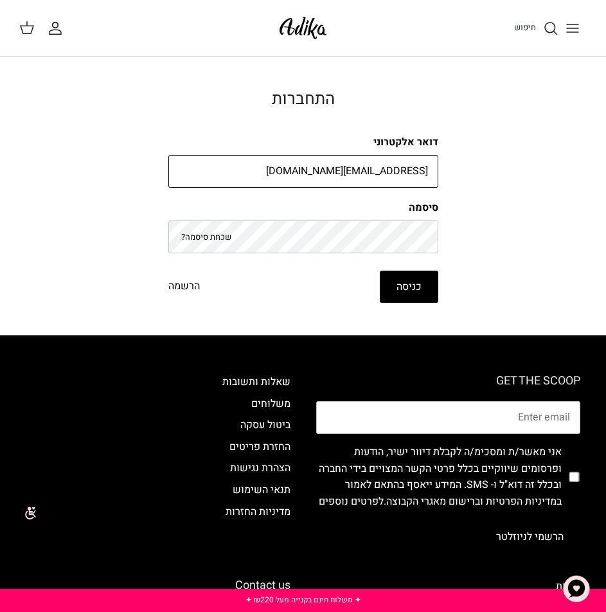 The width and height of the screenshot is (606, 612). I want to click on a: הרשמה, so click(184, 287).